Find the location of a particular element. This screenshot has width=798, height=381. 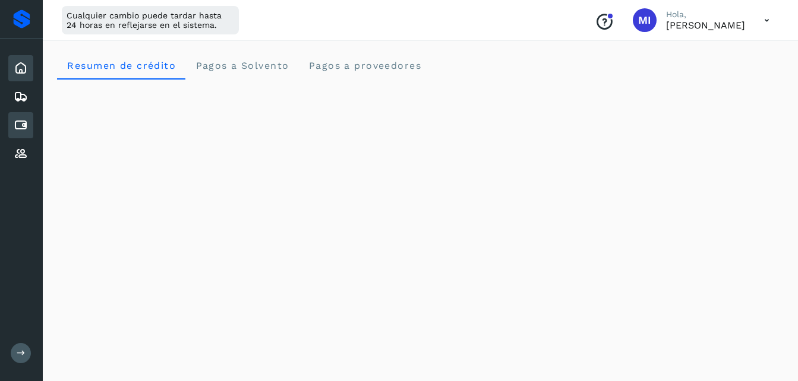

span: Pagos a proveedores is located at coordinates (364, 65).